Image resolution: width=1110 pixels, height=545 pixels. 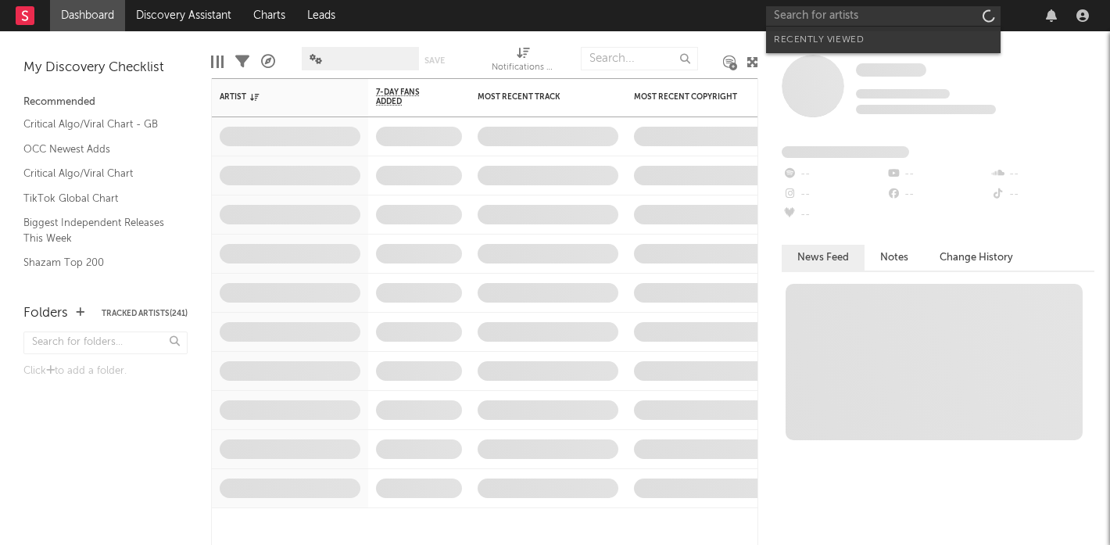 I want to click on div: Recommended, so click(x=106, y=102).